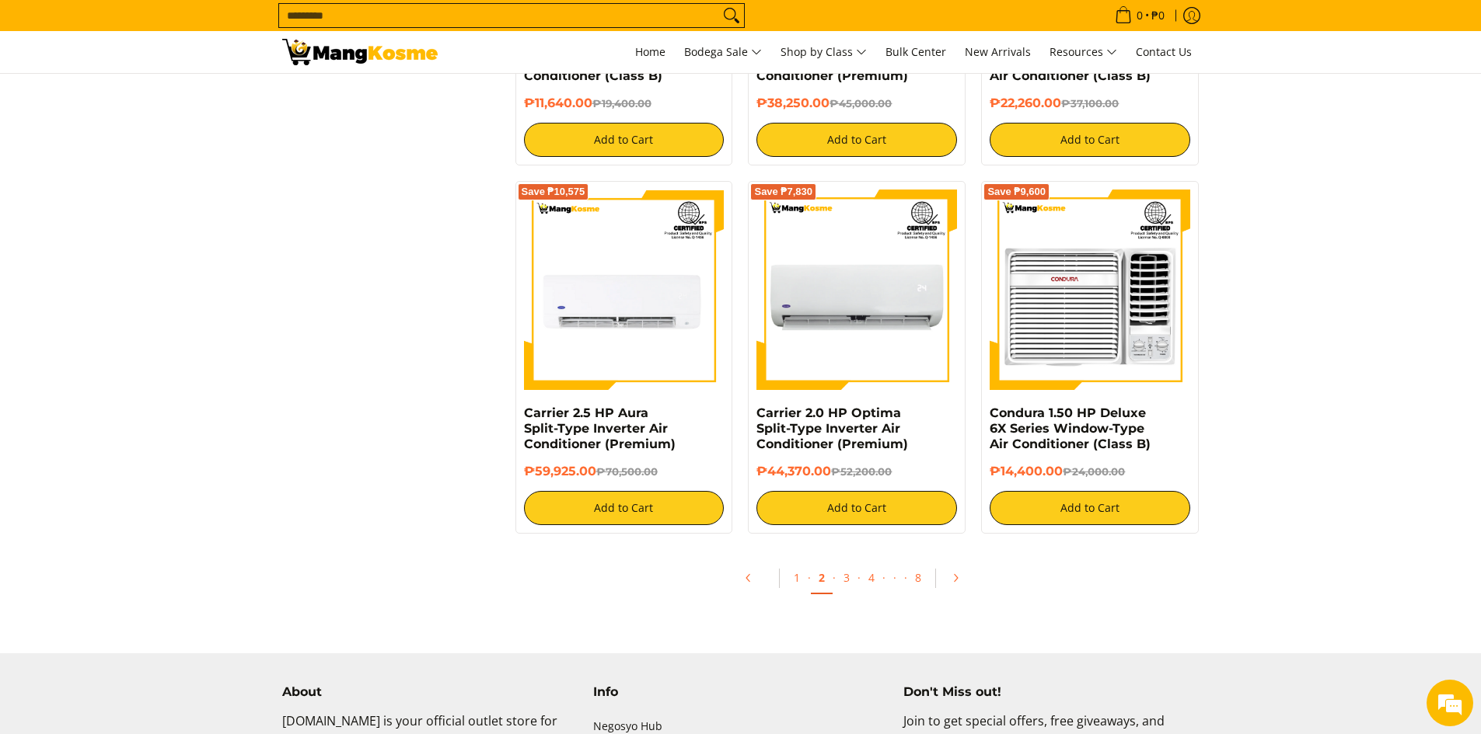 Image resolution: width=1481 pixels, height=734 pixels. Describe the element at coordinates (856, 472) in the screenshot. I see `h6: ₱44,370.00` at that location.